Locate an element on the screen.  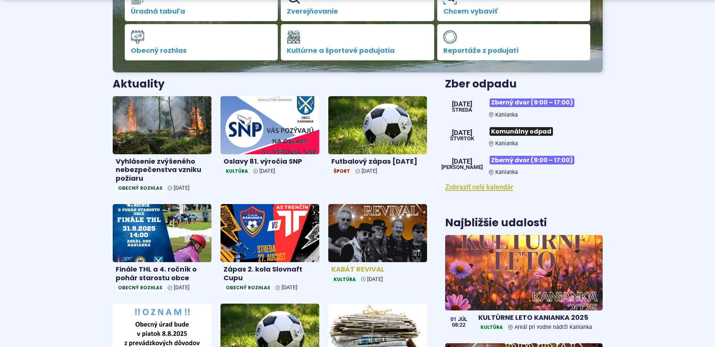
a: Reportáže z podujatí is located at coordinates (514, 42).